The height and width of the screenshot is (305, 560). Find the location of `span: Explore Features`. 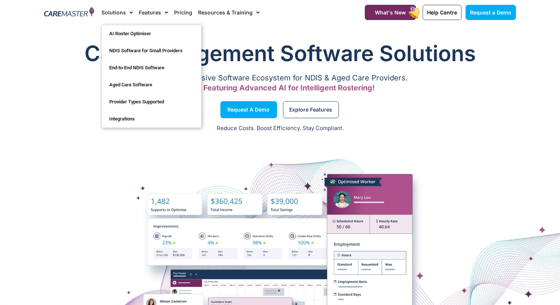

span: Explore Features is located at coordinates (311, 110).